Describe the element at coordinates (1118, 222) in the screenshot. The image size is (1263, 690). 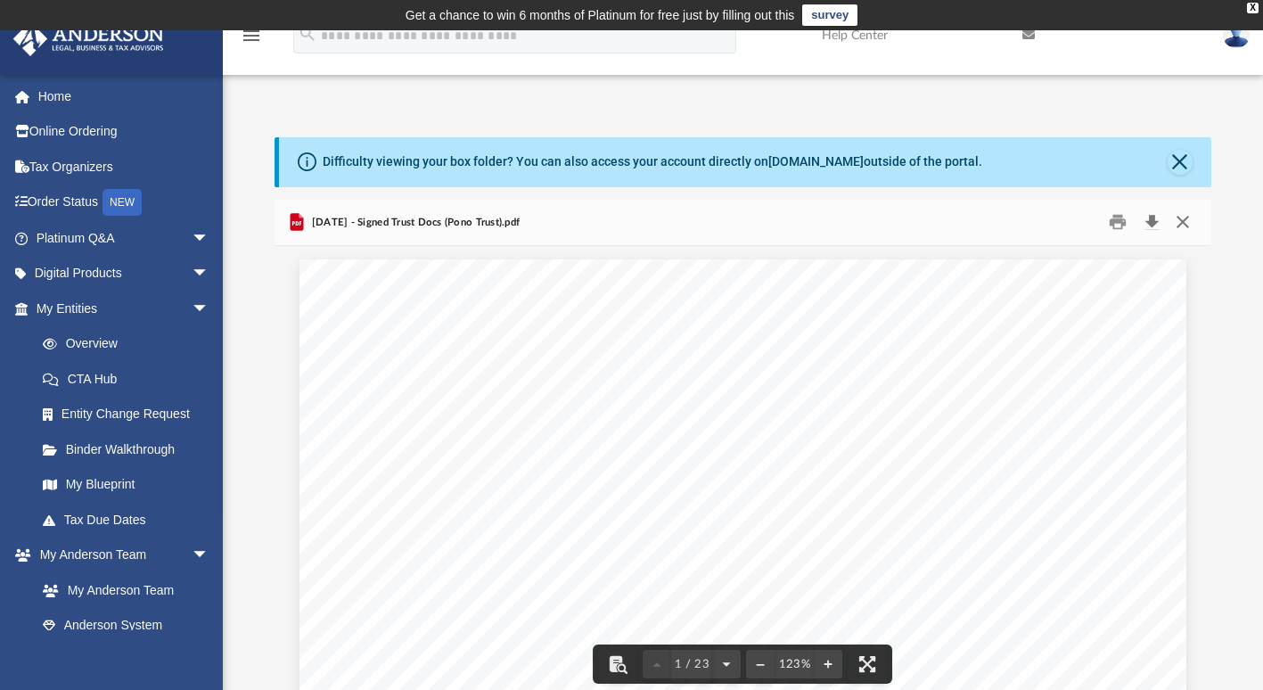
I see `button: Print` at that location.